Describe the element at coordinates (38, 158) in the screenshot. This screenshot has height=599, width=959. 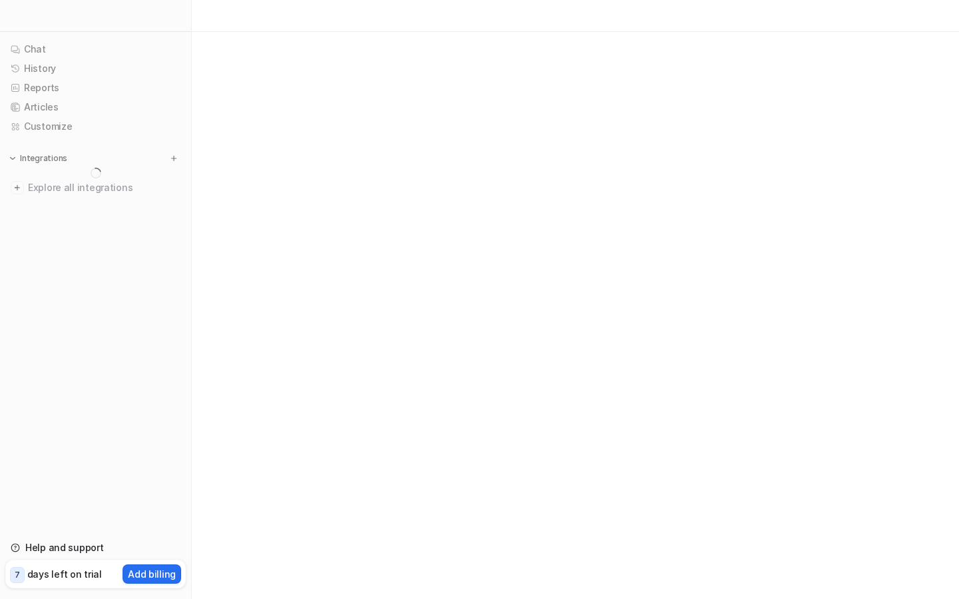
I see `button: Integrations` at that location.